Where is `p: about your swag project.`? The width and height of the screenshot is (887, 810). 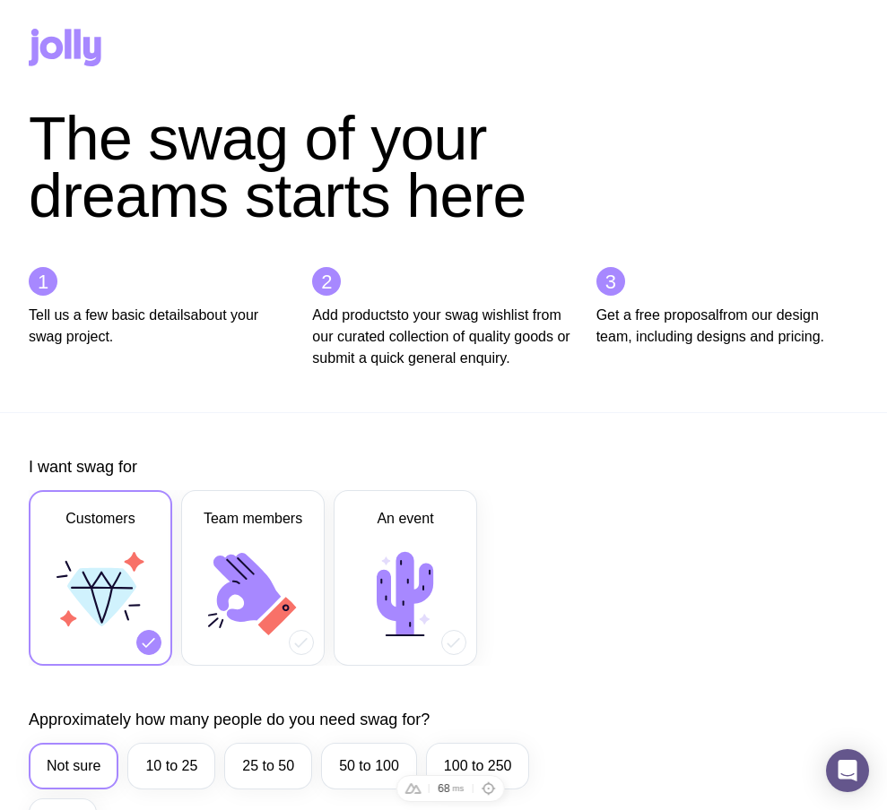
p: about your swag project. is located at coordinates (160, 326).